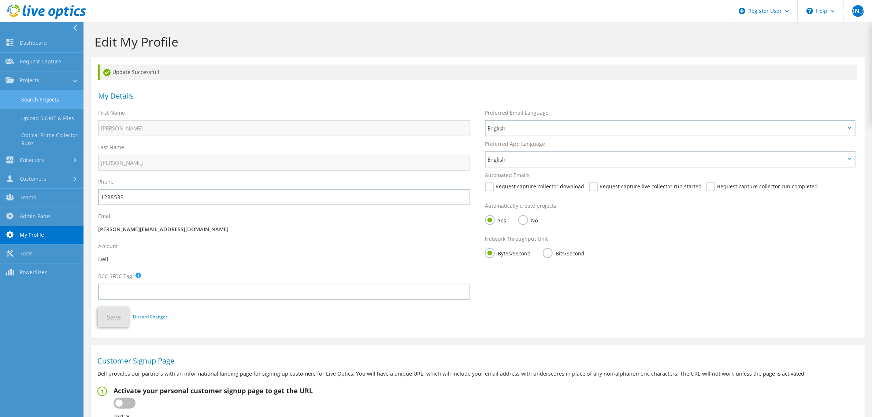 This screenshot has height=417, width=872. I want to click on label: Phone, so click(106, 182).